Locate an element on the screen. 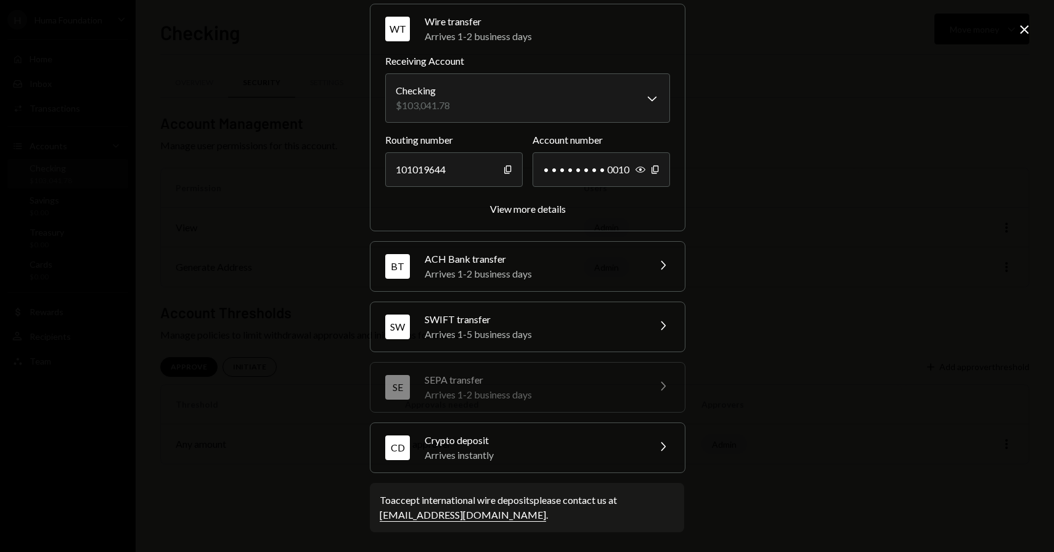 Image resolution: width=1054 pixels, height=552 pixels. div: Arrives 1-5 business days is located at coordinates (533, 334).